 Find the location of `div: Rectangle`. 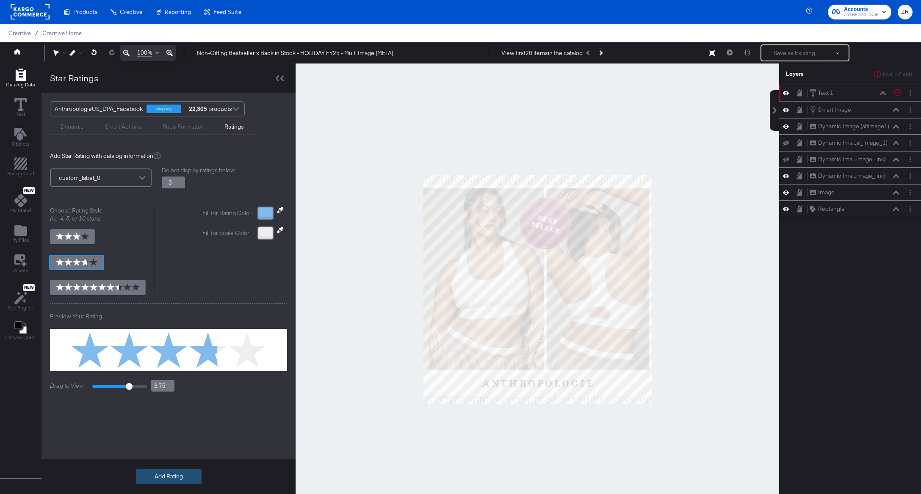

div: Rectangle is located at coordinates (831, 209).